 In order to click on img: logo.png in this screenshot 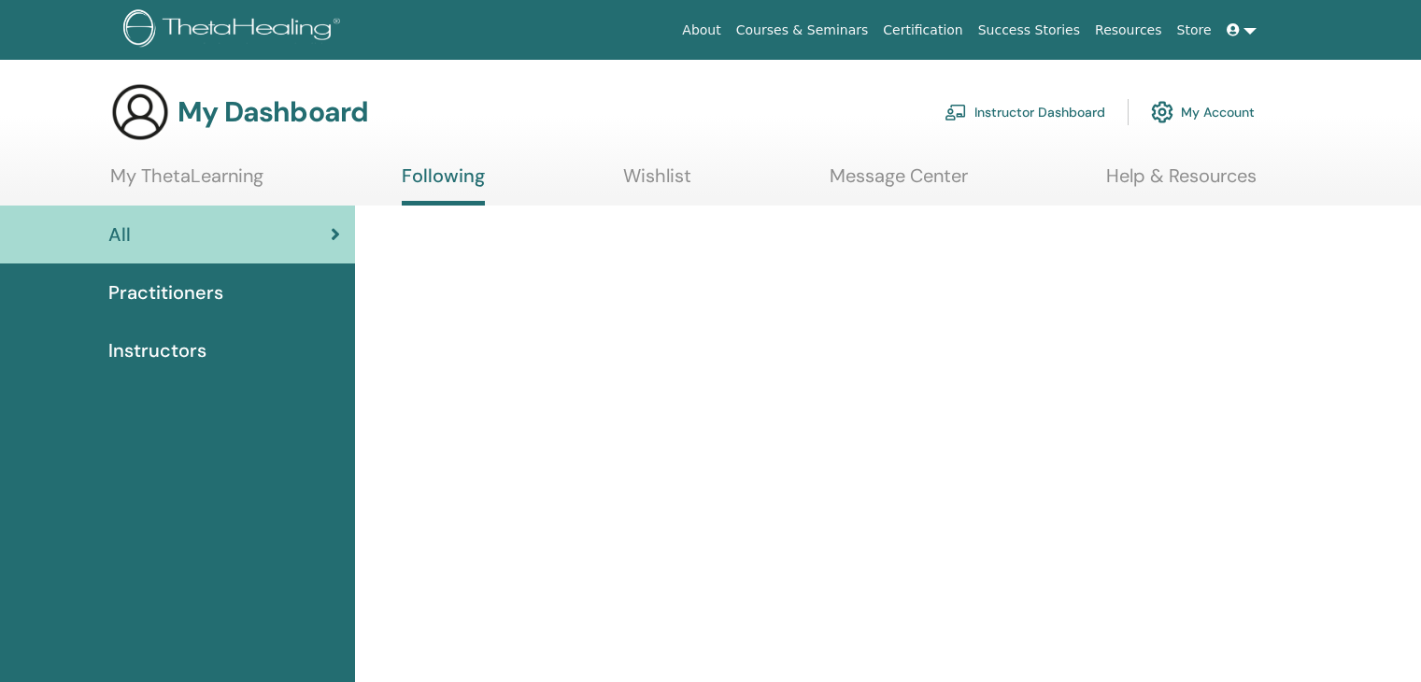, I will do `click(235, 30)`.